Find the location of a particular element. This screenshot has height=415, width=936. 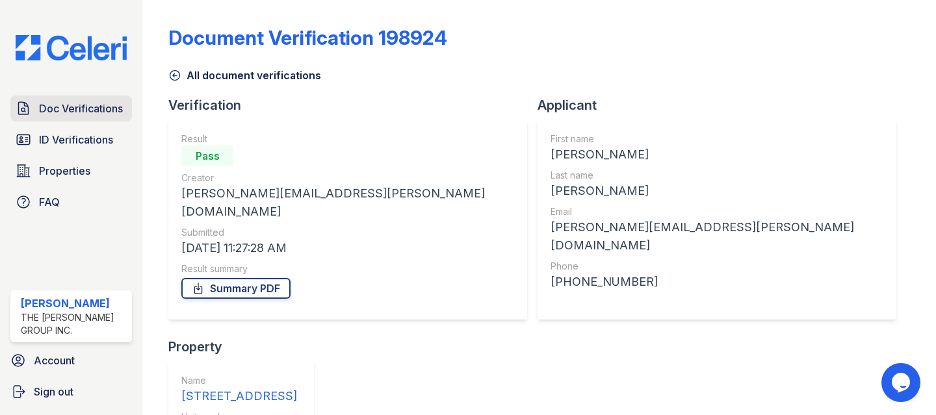

div: Last name is located at coordinates (717, 175).